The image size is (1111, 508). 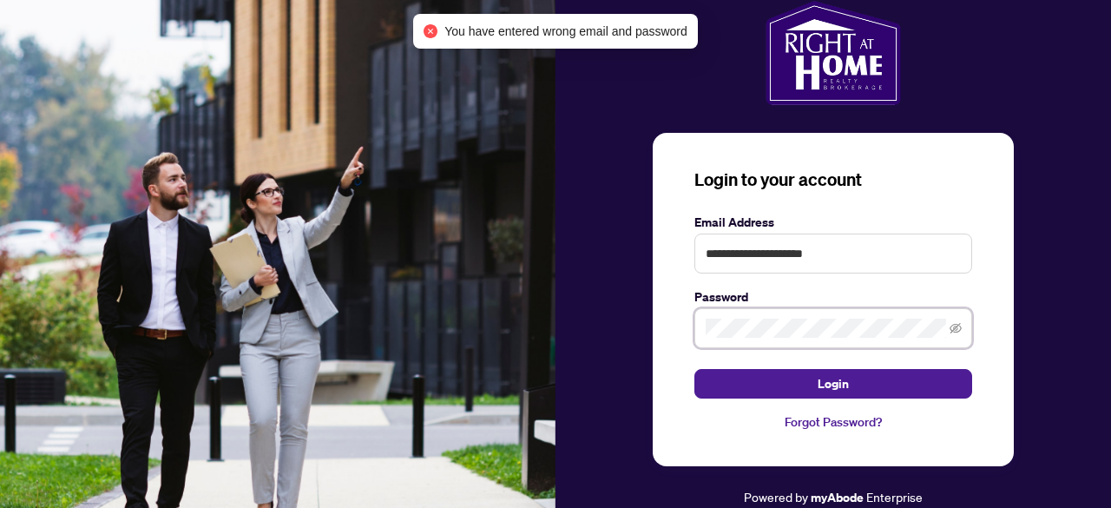 I want to click on span: eye-invisible, so click(x=956, y=328).